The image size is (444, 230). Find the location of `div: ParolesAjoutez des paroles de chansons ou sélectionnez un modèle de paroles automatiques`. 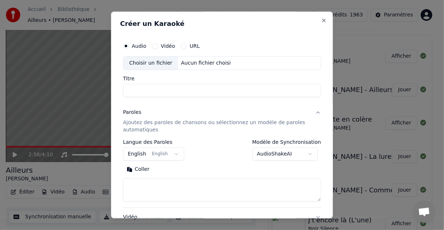

div: ParolesAjoutez des paroles de chansons ou sélectionnez un modèle de paroles automatiques is located at coordinates (222, 173).